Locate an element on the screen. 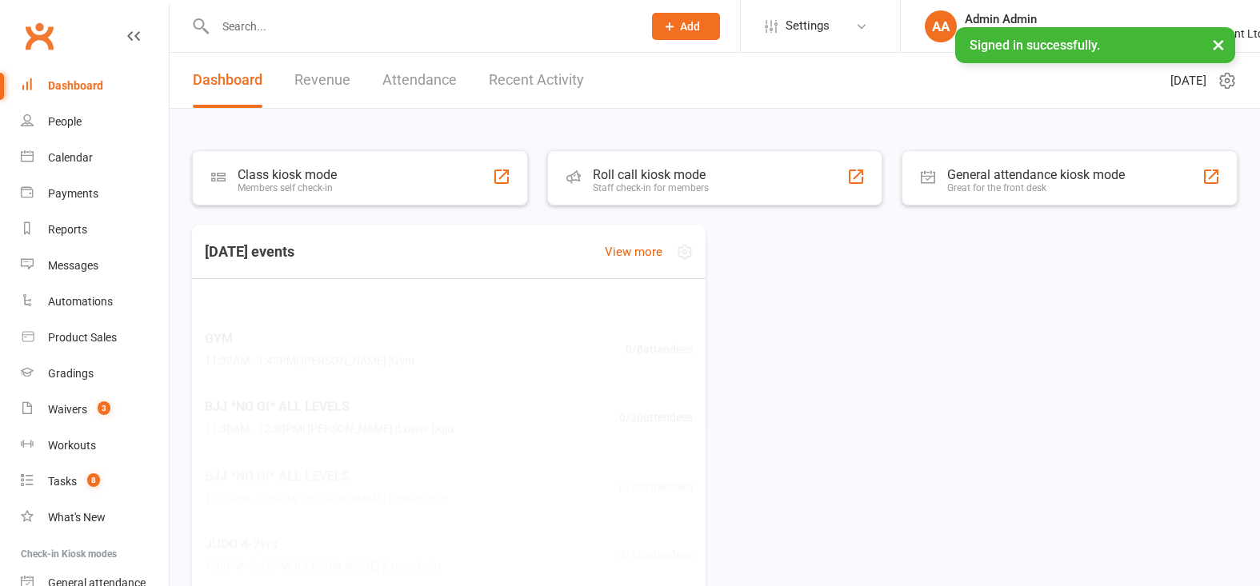 The height and width of the screenshot is (586, 1260). a: View more is located at coordinates (633, 252).